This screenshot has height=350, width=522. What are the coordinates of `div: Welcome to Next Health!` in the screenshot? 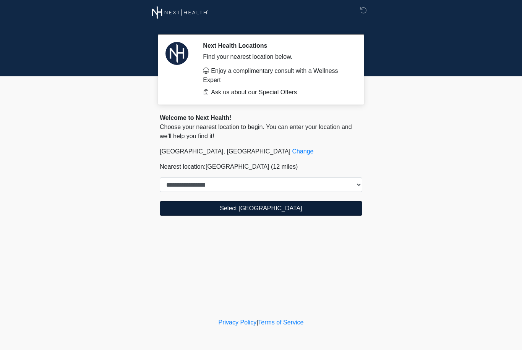 It's located at (261, 118).